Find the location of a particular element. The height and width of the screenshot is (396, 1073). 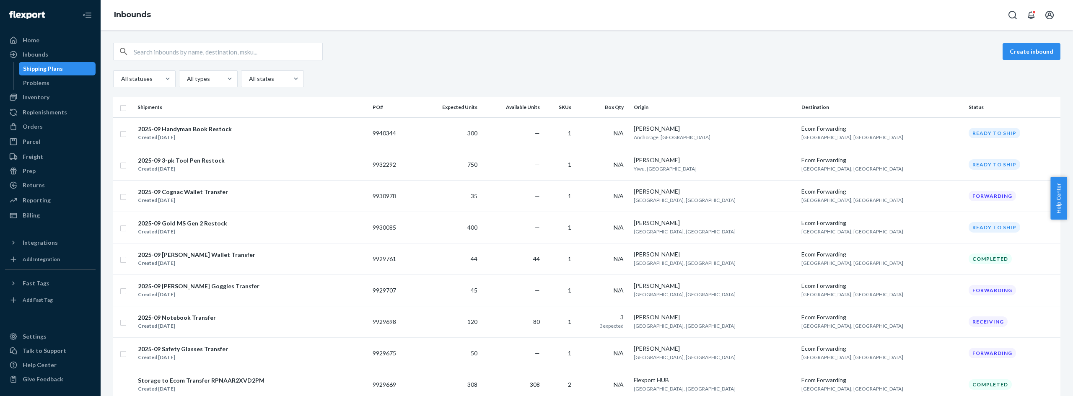

span: 308 is located at coordinates (472, 384).